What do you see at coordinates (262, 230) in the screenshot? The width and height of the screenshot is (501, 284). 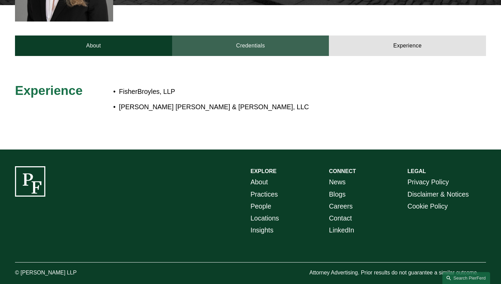 I see `a: Insights` at bounding box center [262, 230].